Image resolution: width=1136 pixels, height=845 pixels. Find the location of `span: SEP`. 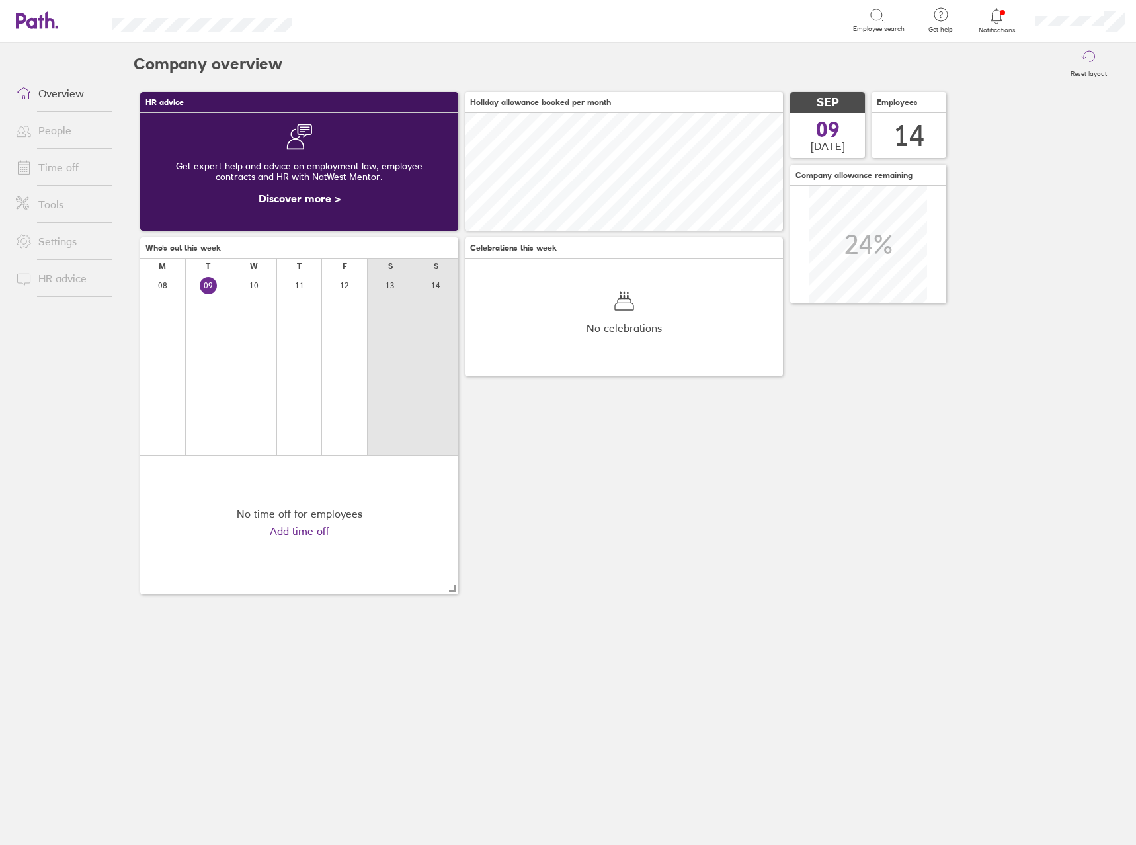

span: SEP is located at coordinates (828, 102).